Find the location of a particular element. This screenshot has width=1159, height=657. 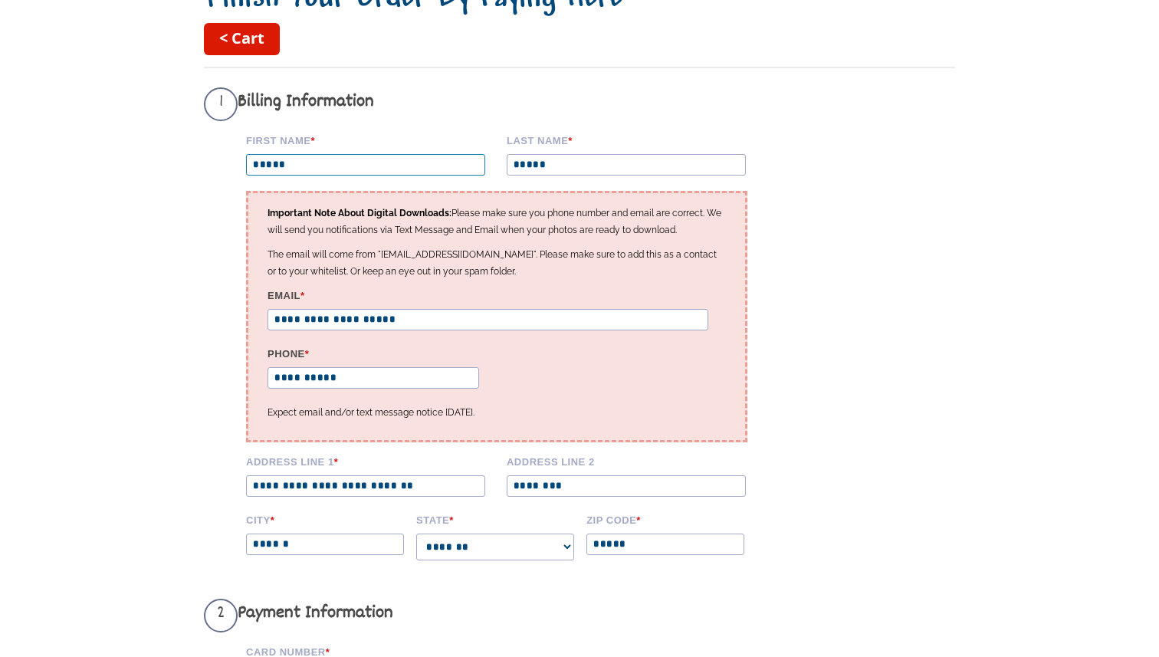

label: First Name is located at coordinates (371, 140).